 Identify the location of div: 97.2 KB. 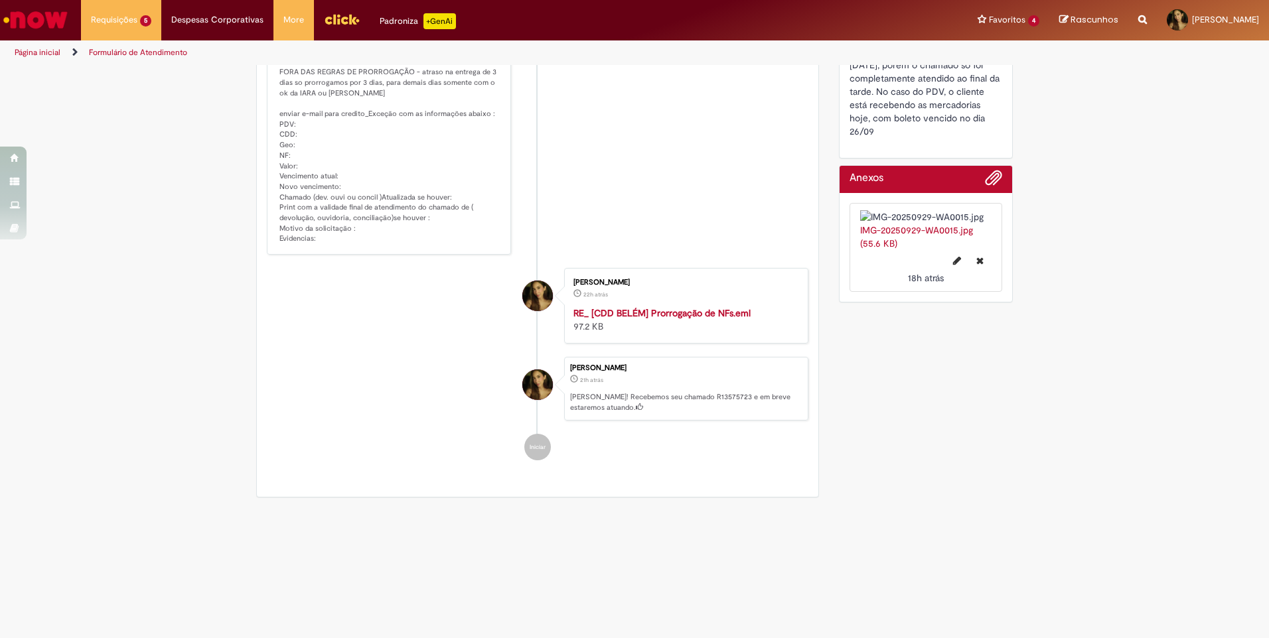
(683, 320).